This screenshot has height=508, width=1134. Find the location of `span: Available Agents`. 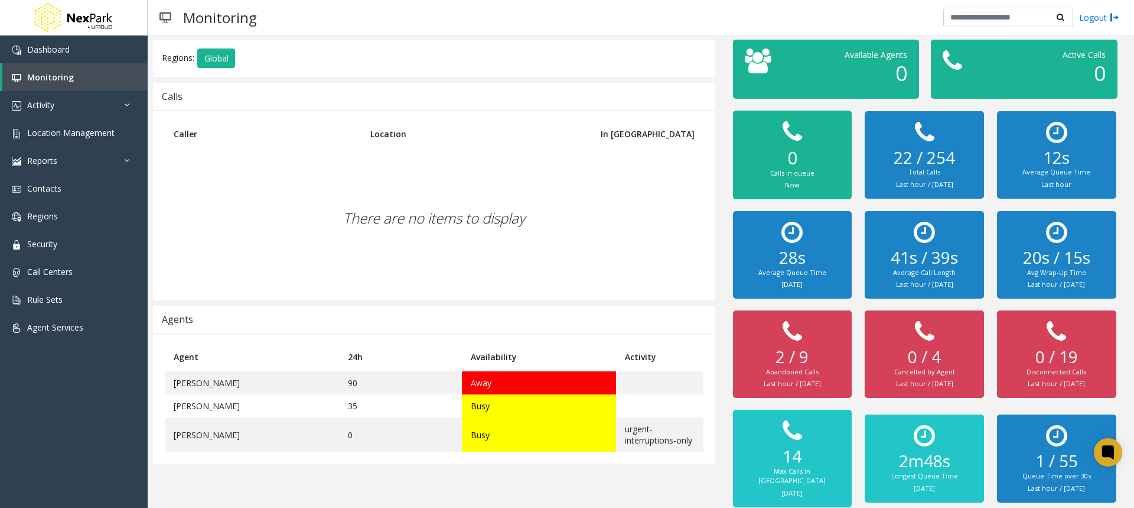

span: Available Agents is located at coordinates (876, 54).